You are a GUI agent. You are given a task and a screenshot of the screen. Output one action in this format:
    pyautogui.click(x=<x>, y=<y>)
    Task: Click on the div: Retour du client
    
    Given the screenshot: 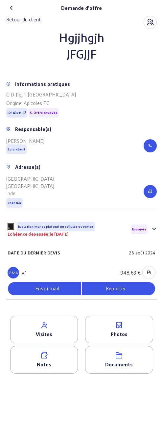 What is the action you would take?
    pyautogui.click(x=23, y=19)
    